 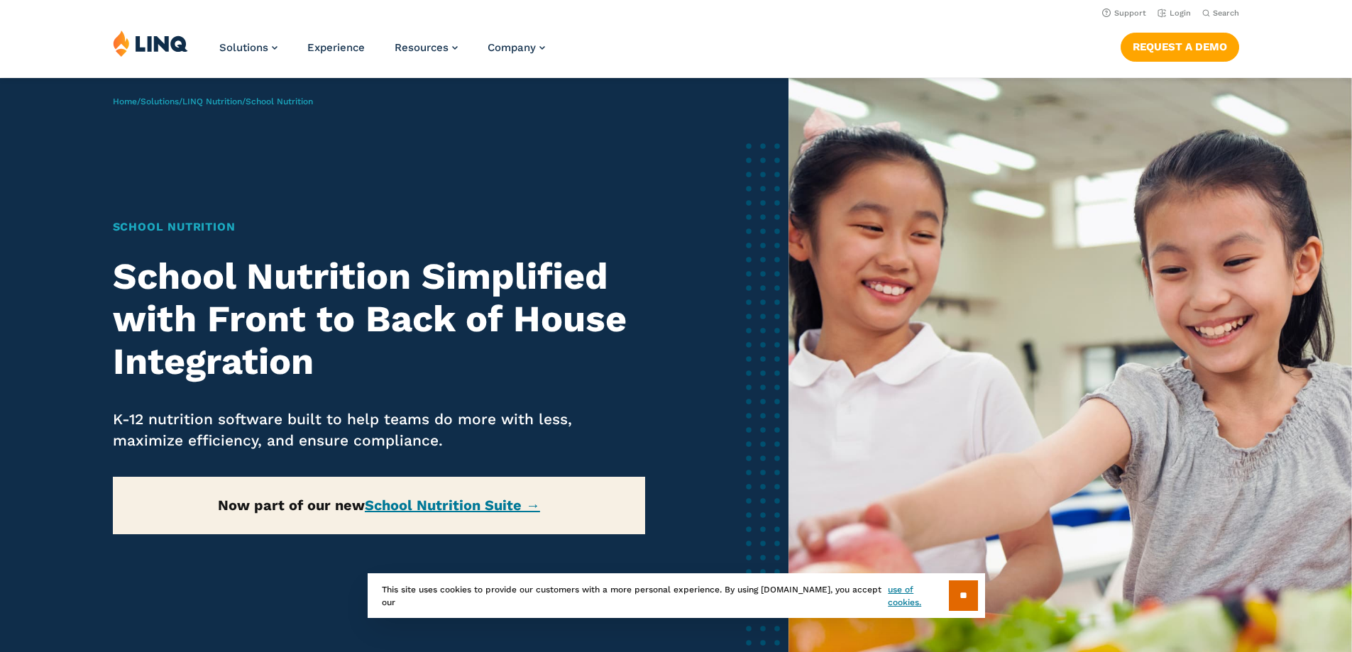 What do you see at coordinates (336, 48) in the screenshot?
I see `span: Experience` at bounding box center [336, 48].